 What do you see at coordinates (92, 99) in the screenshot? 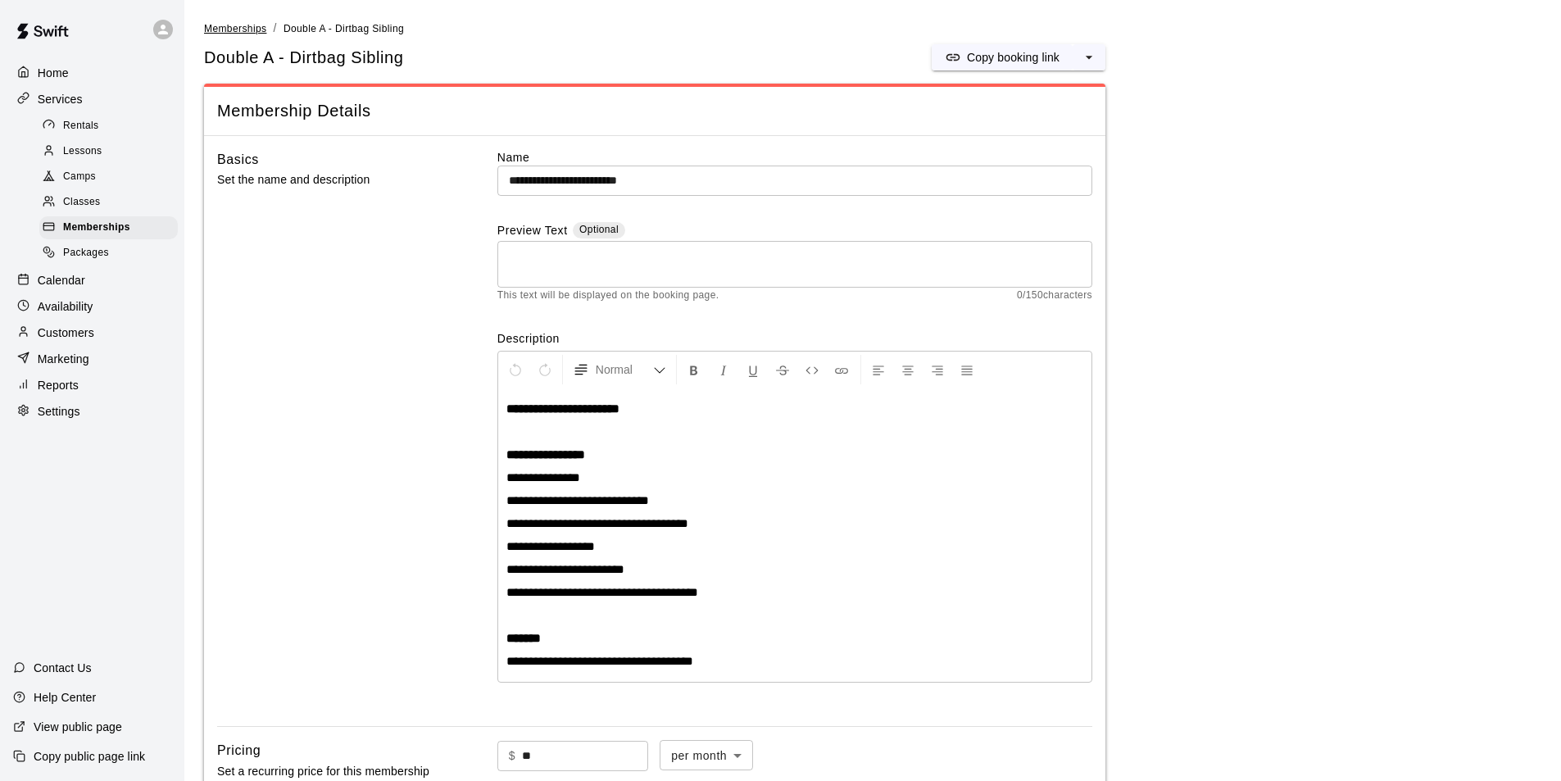
I see `div: Services` at bounding box center [92, 99].